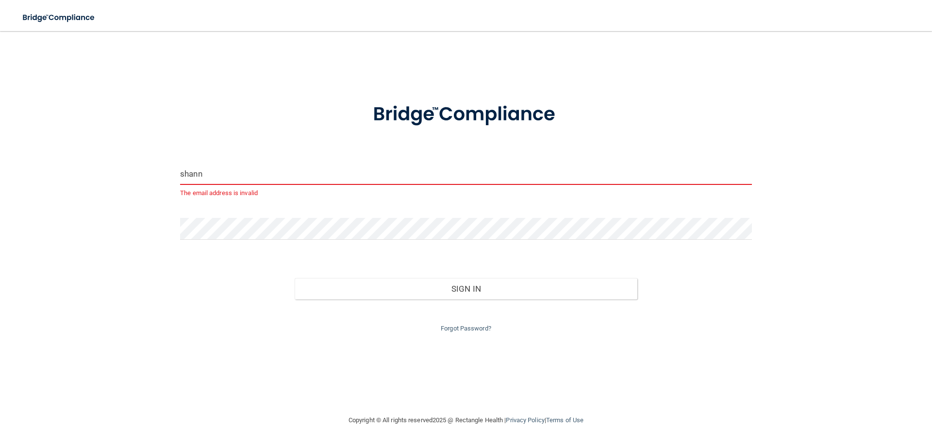 This screenshot has height=446, width=932. I want to click on a: Privacy Policy, so click(525, 420).